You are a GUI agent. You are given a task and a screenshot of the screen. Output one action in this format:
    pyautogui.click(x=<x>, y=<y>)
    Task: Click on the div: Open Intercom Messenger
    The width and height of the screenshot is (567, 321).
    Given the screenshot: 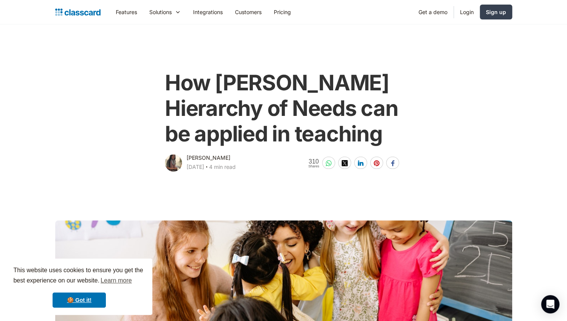 What is the action you would take?
    pyautogui.click(x=550, y=304)
    